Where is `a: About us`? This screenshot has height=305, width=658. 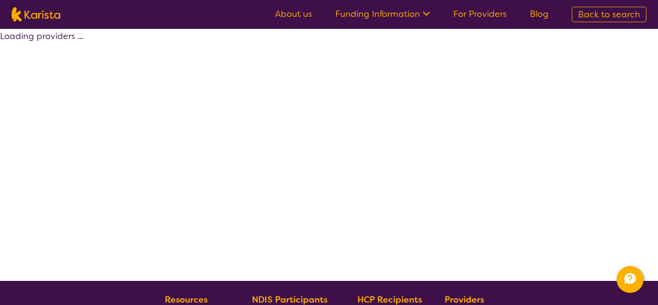
a: About us is located at coordinates (293, 14).